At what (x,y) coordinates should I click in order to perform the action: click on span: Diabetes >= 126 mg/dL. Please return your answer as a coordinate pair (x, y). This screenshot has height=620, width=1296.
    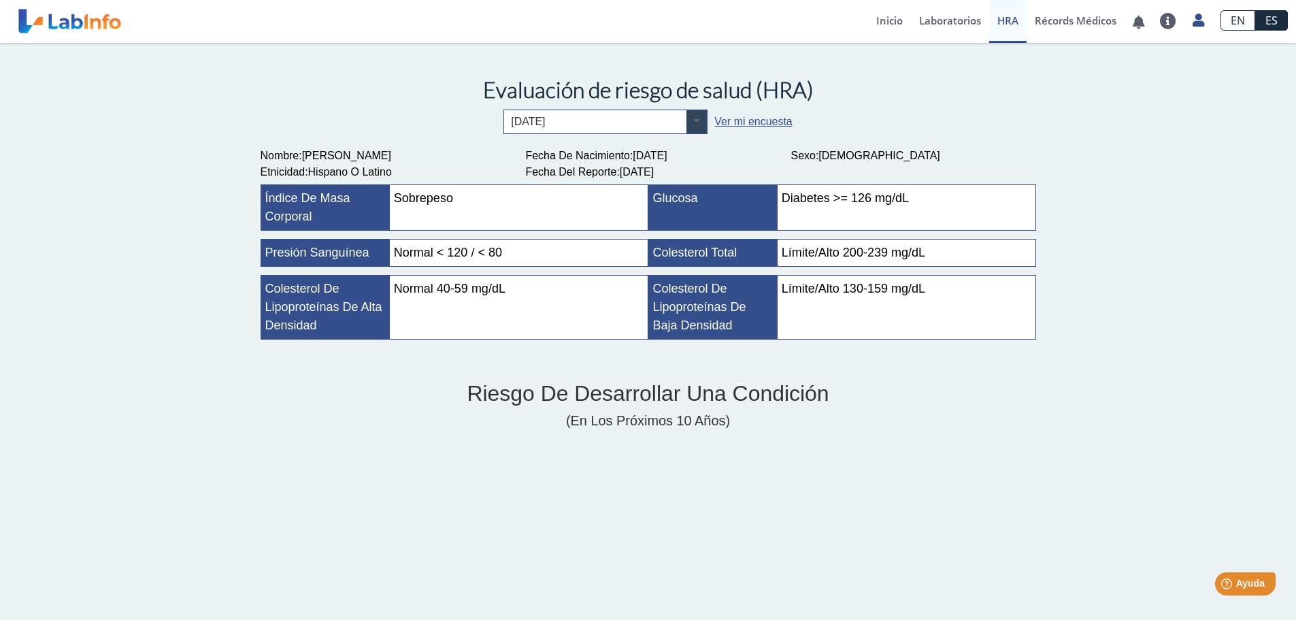
    Looking at the image, I should click on (845, 198).